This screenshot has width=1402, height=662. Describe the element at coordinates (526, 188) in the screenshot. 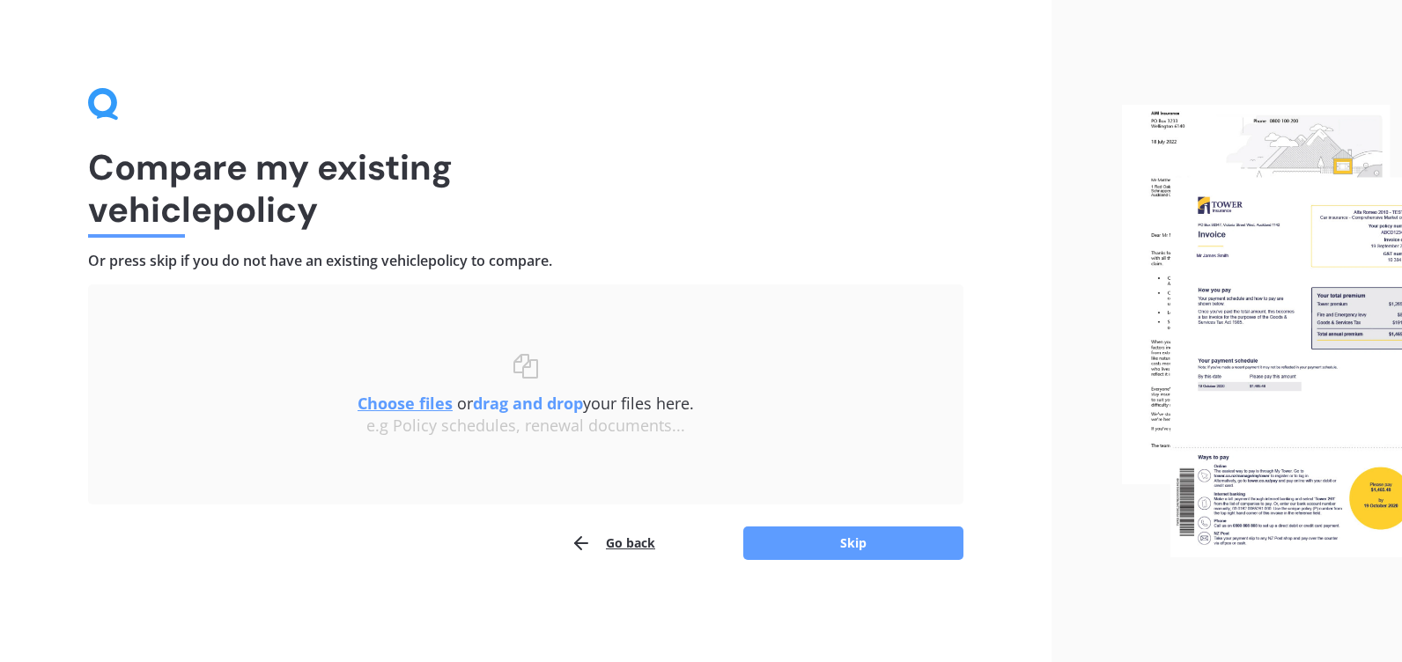

I see `h1: Compare my existing vehicle policy` at that location.